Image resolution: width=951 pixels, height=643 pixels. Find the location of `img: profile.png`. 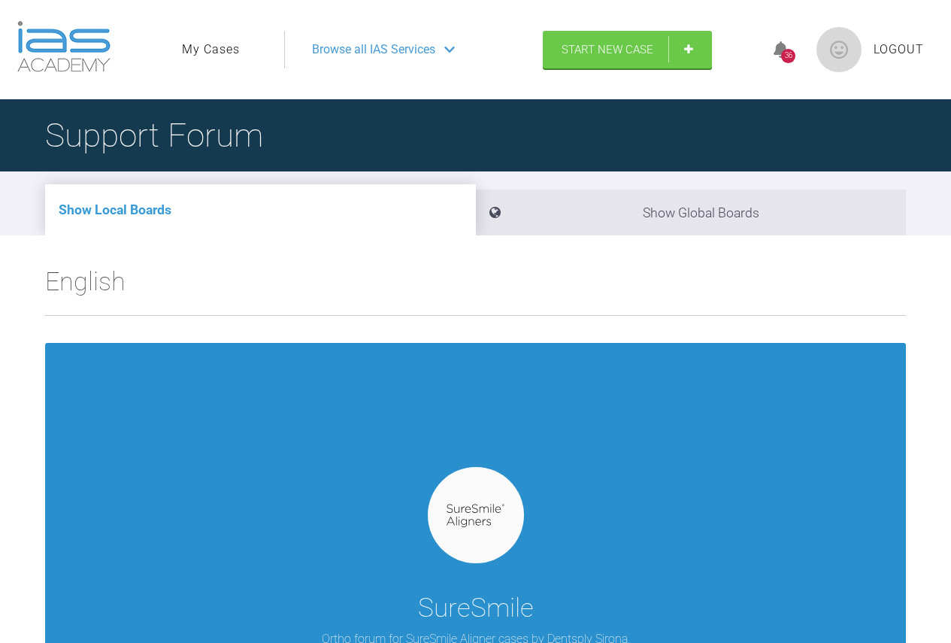

img: profile.png is located at coordinates (839, 50).